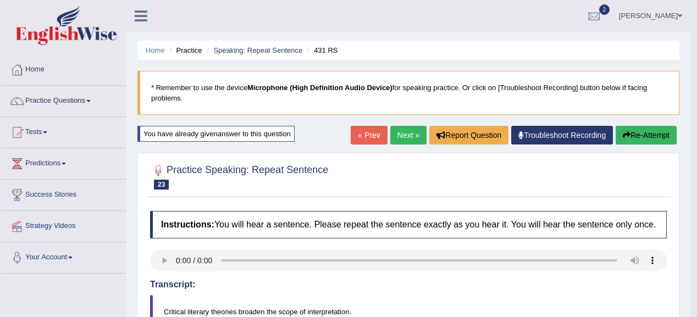  Describe the element at coordinates (320, 87) in the screenshot. I see `b: Microphone (High Definition Audio Device)` at that location.